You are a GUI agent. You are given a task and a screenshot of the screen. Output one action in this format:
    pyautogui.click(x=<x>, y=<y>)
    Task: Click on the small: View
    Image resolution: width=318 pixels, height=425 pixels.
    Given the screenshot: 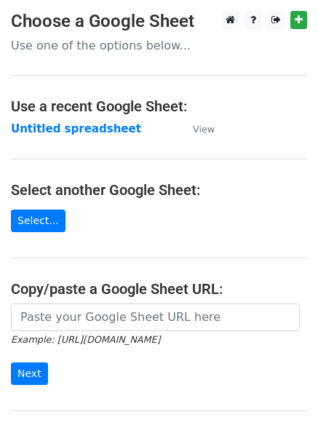 What is the action you would take?
    pyautogui.click(x=204, y=129)
    